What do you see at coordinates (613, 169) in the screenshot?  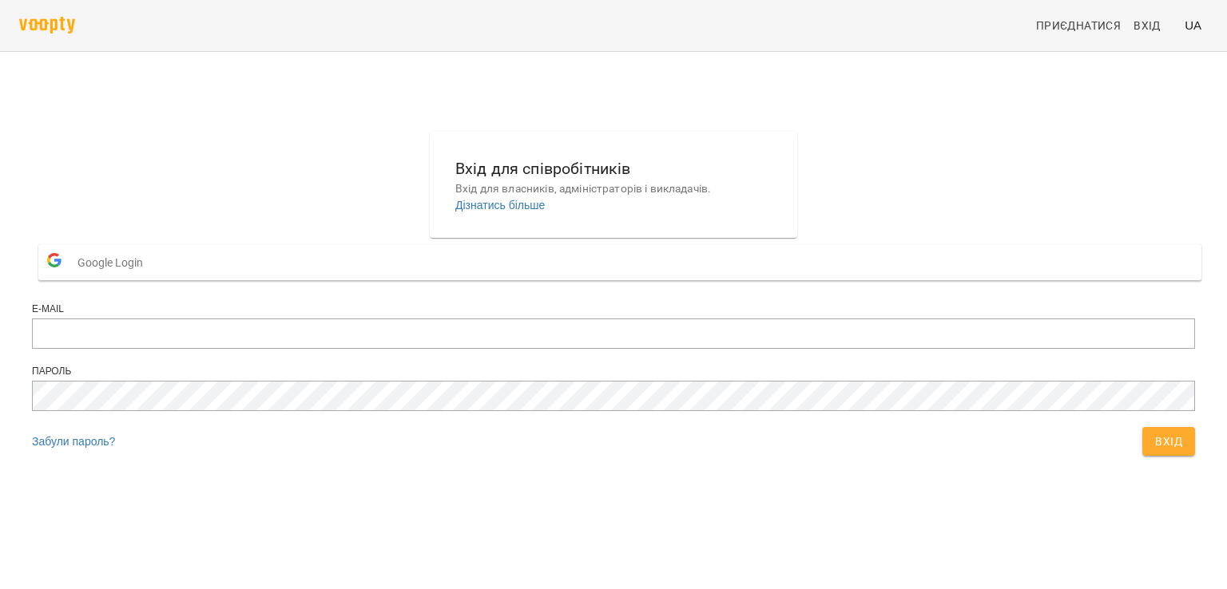 I see `h6: Вхід для співробітників` at bounding box center [613, 169].